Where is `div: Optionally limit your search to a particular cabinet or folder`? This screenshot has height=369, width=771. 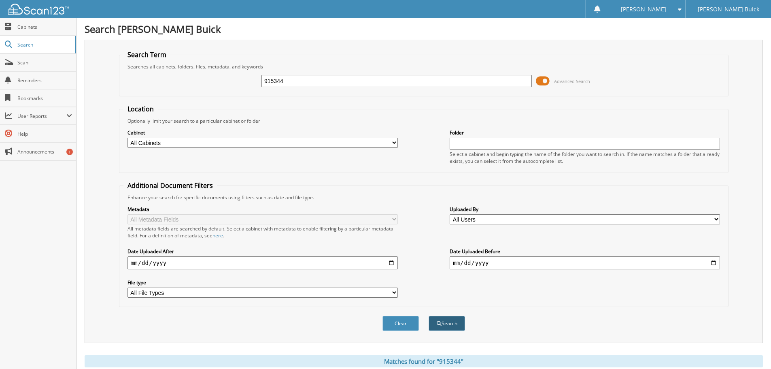
div: Optionally limit your search to a particular cabinet or folder is located at coordinates (424, 121).